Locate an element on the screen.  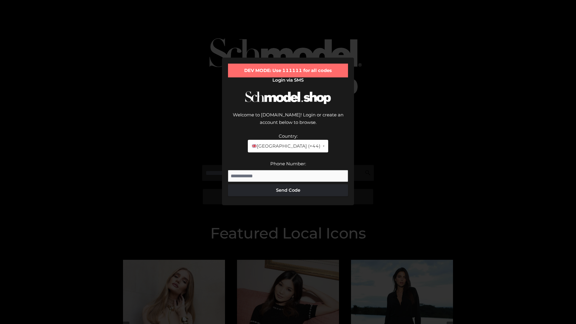
img: Schmodel Logo is located at coordinates (288, 98).